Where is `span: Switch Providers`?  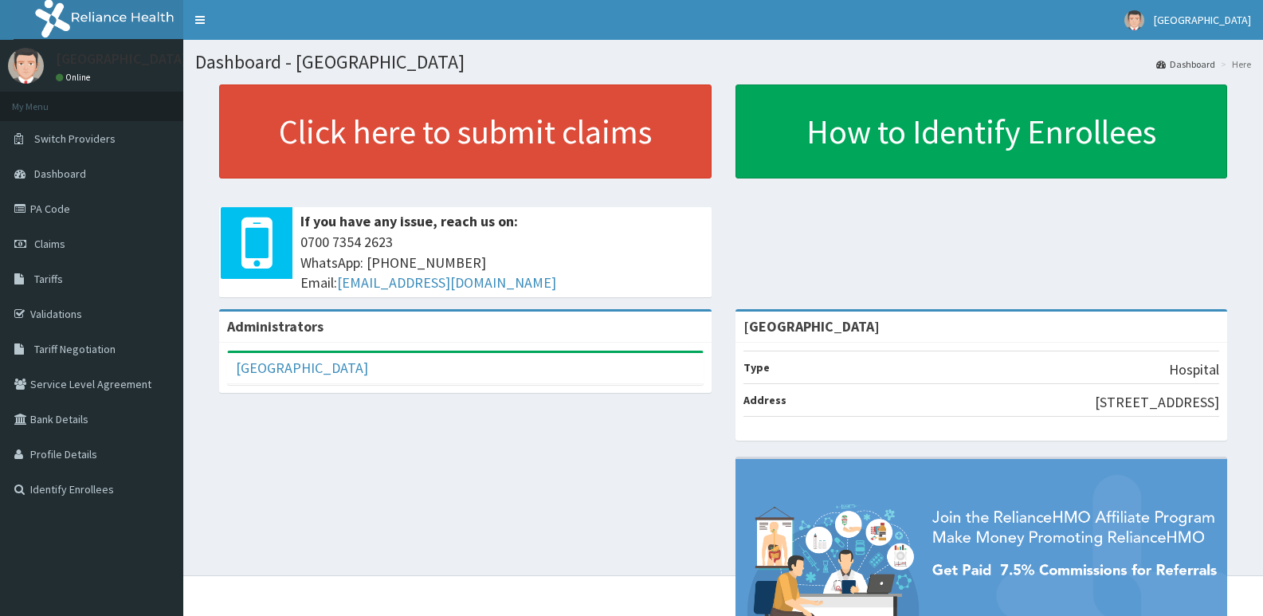 span: Switch Providers is located at coordinates (75, 139).